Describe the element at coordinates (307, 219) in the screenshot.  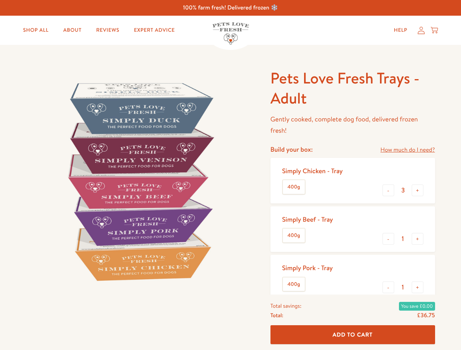
I see `div: Simply Beef - Tray` at that location.